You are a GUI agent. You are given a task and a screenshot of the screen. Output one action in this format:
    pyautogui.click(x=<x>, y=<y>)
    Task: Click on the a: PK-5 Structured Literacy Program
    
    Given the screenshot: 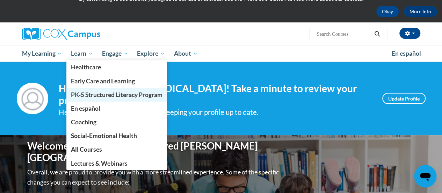 What is the action you would take?
    pyautogui.click(x=117, y=94)
    